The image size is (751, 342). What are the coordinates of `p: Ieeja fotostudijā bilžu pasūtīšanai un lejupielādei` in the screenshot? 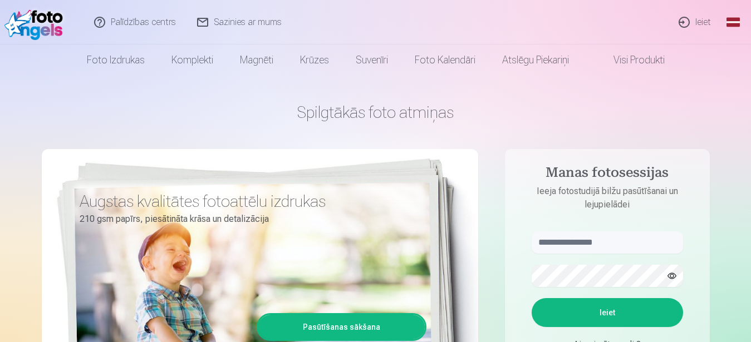 It's located at (607, 198).